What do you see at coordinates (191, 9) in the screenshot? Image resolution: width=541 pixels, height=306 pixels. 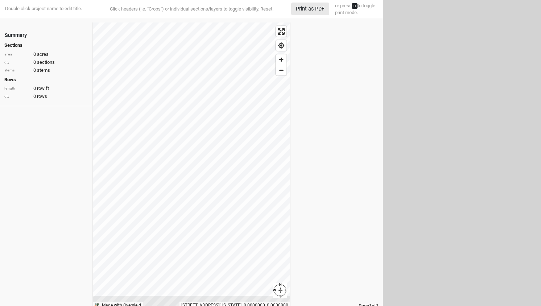 I see `div: Click headers (i.e. "Crops") or individual sections/layers to toggle visibility.` at bounding box center [191, 9].